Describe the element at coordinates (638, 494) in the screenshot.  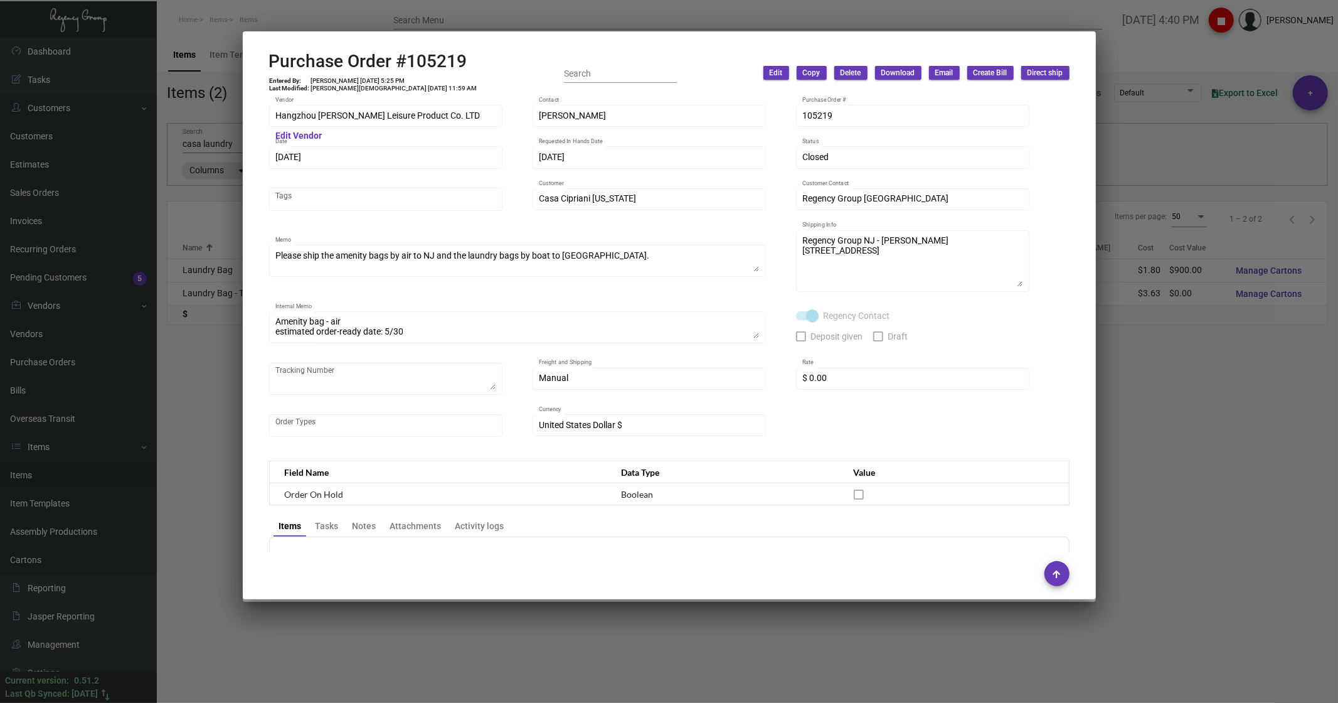
I see `span: Boolean` at that location.